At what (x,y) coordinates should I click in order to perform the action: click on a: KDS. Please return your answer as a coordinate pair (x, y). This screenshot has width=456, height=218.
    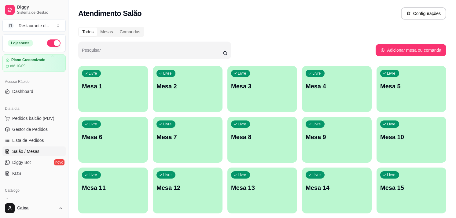
    Looking at the image, I should click on (34, 173).